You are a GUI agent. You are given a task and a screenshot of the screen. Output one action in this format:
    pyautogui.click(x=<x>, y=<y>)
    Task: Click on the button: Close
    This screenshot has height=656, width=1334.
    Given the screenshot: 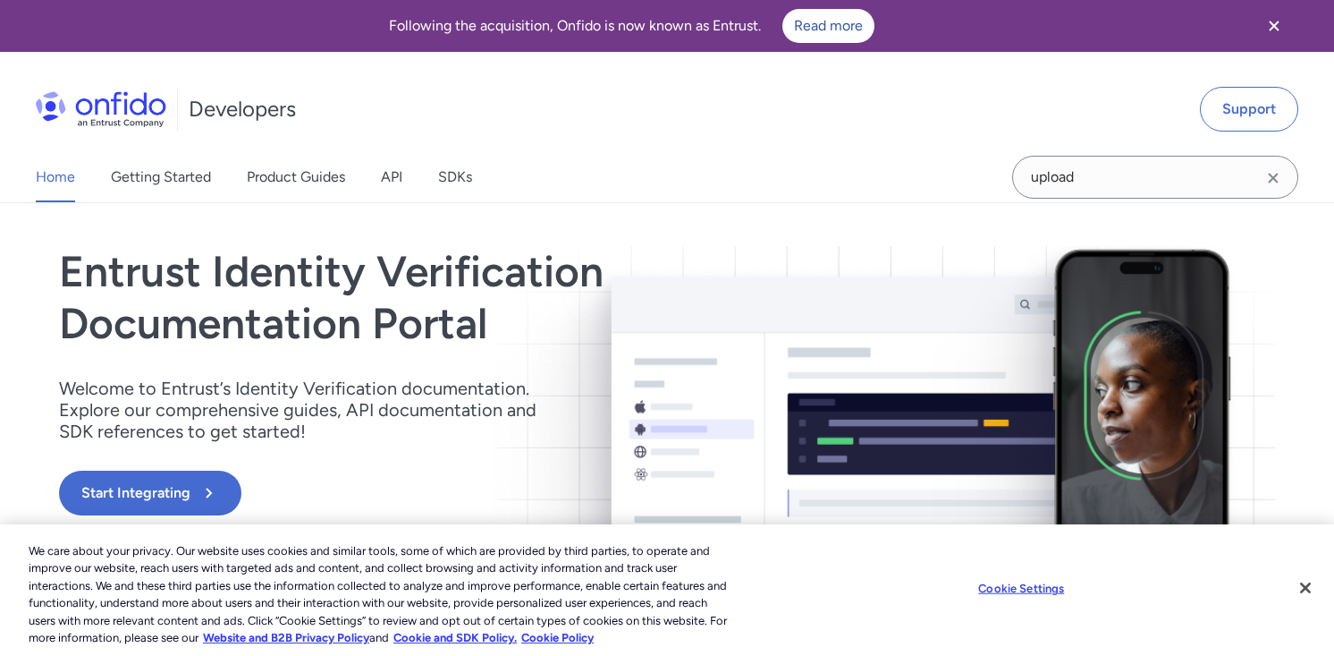 What is the action you would take?
    pyautogui.click(x=1306, y=588)
    